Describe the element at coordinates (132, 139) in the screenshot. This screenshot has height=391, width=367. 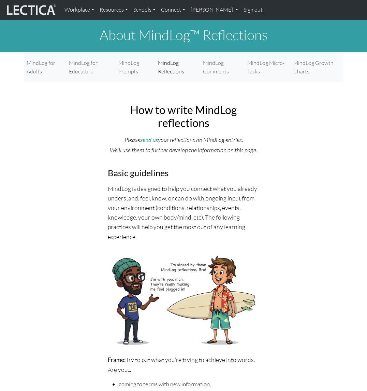
I see `i: Please` at that location.